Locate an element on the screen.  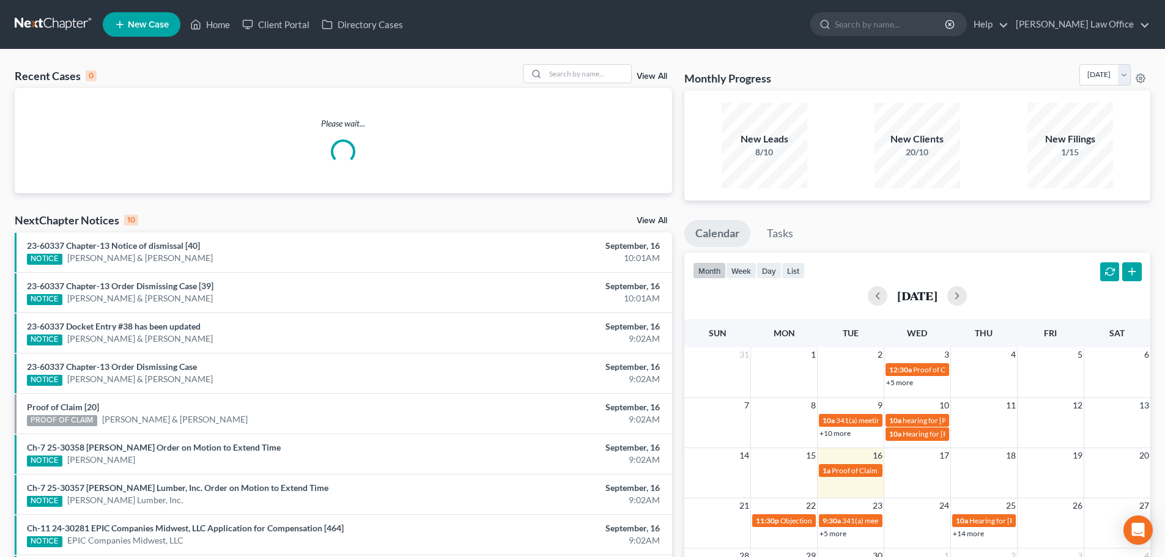
span: 26 is located at coordinates (1078, 506).